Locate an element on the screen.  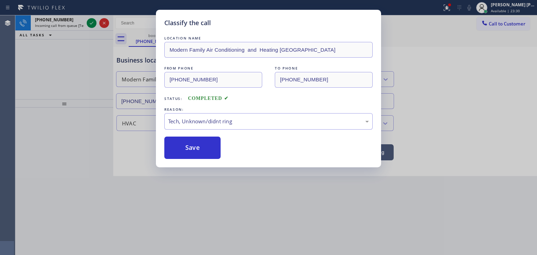
div: Tech, Unknown/didnt ring is located at coordinates (269, 121).